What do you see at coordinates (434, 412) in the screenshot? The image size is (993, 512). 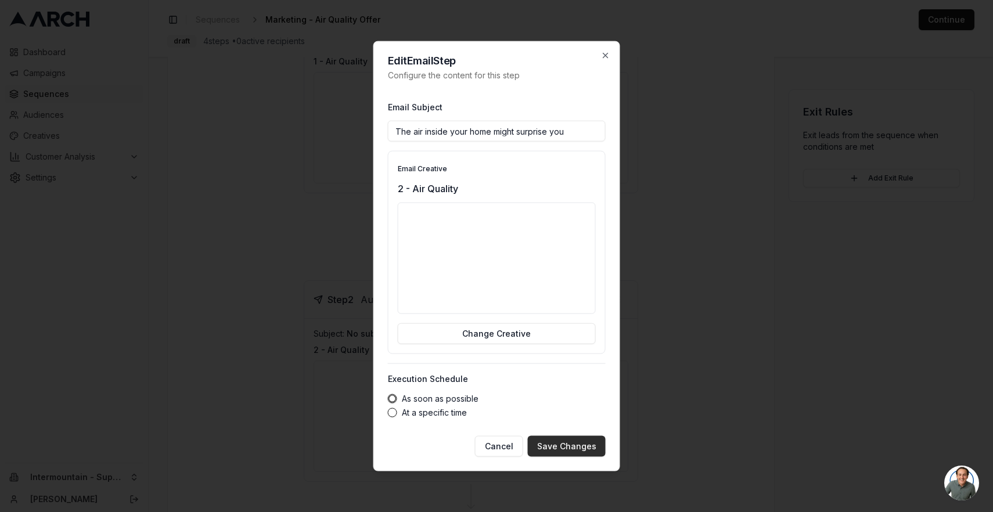 I see `label: At a specific time` at bounding box center [434, 412].